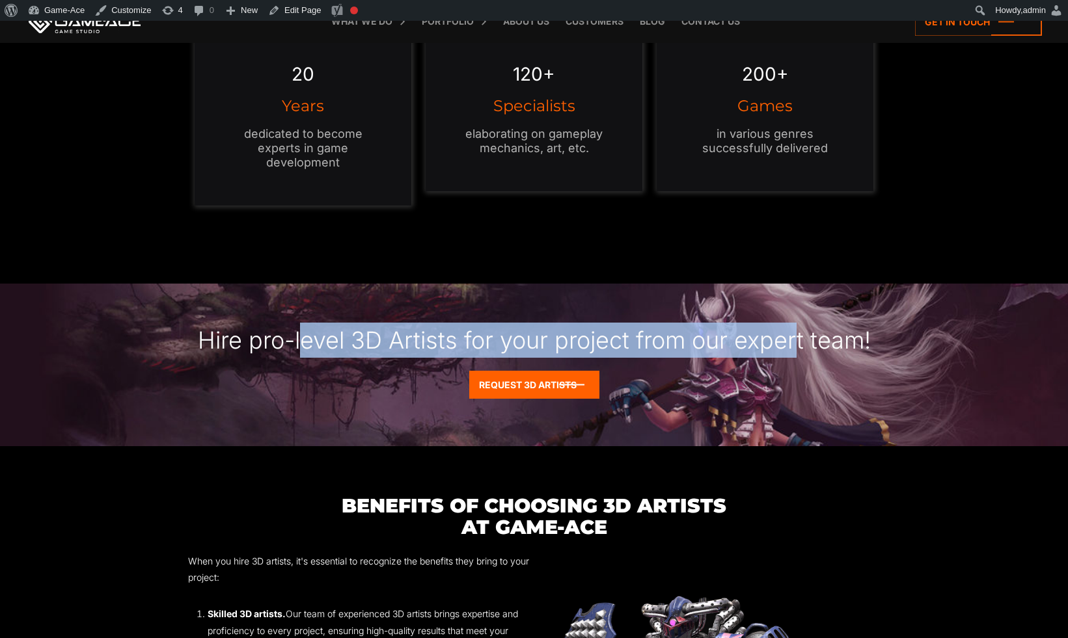 Image resolution: width=1068 pixels, height=638 pixels. Describe the element at coordinates (534, 385) in the screenshot. I see `a: Request 3D Artists` at that location.